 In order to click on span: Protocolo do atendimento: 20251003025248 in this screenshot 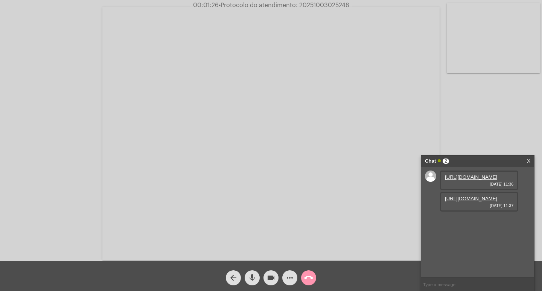, I will do `click(284, 5)`.